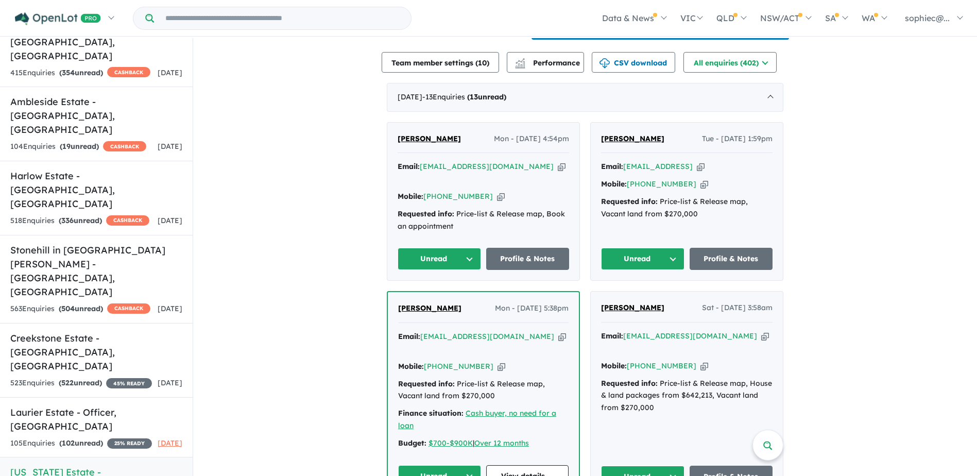 This screenshot has width=977, height=476. I want to click on span: 102, so click(68, 443).